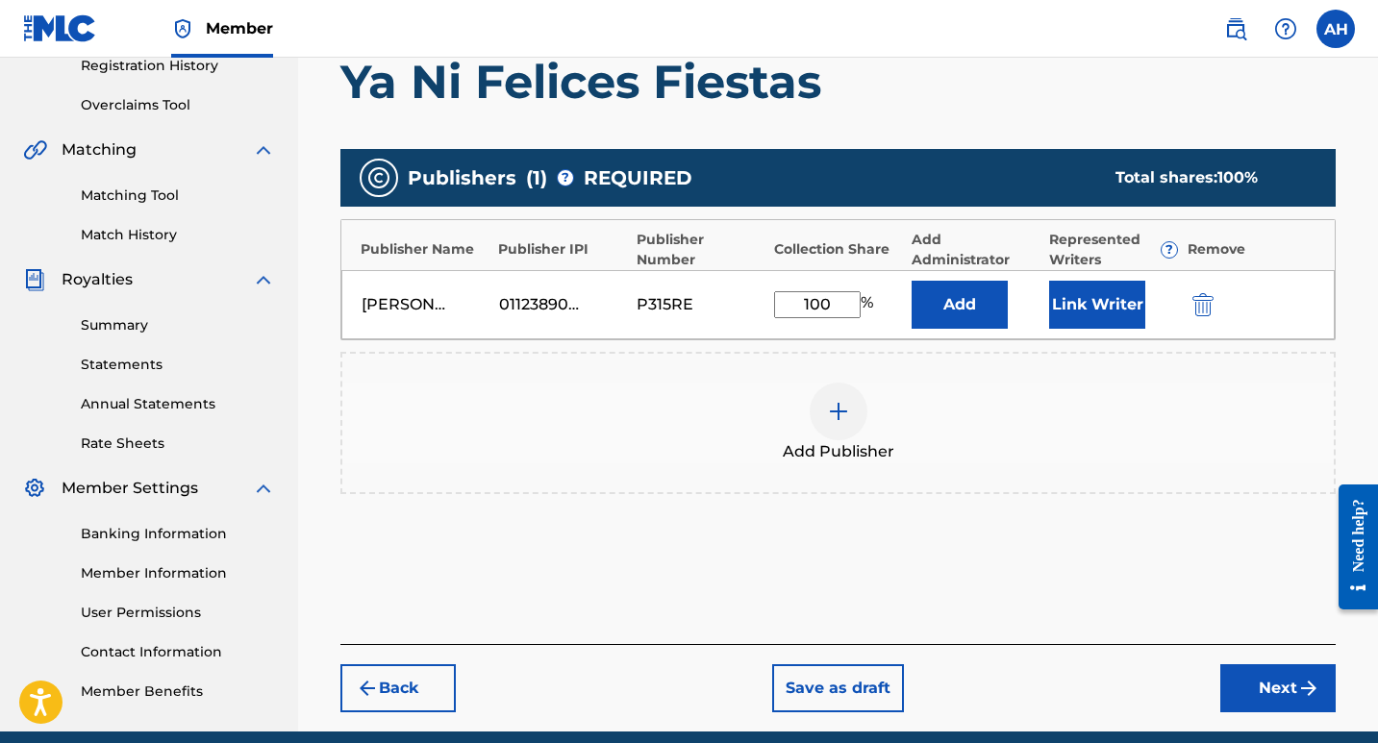  Describe the element at coordinates (178, 195) in the screenshot. I see `a: Matching Tool` at that location.